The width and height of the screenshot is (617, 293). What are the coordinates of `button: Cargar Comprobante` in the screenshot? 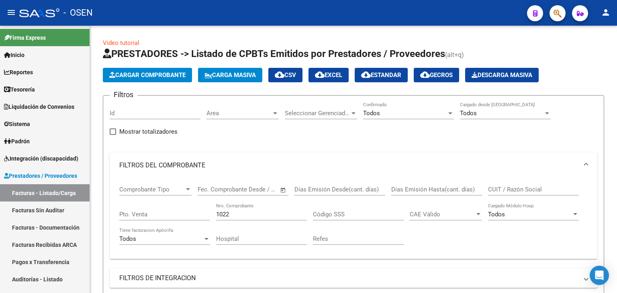 It's located at (147, 75).